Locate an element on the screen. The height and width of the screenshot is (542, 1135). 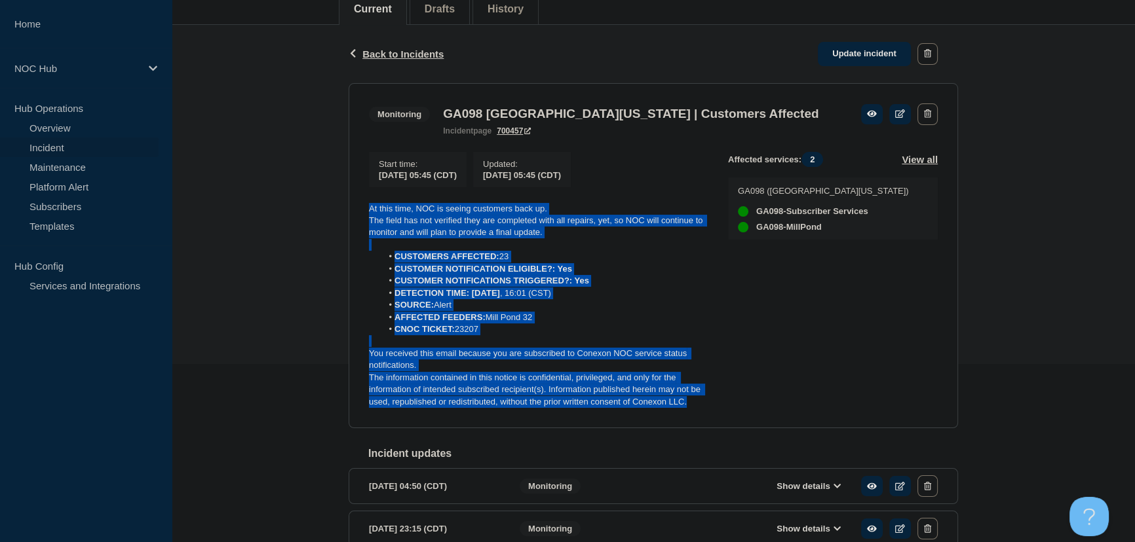
li: Mill Pond 32 is located at coordinates (544, 318).